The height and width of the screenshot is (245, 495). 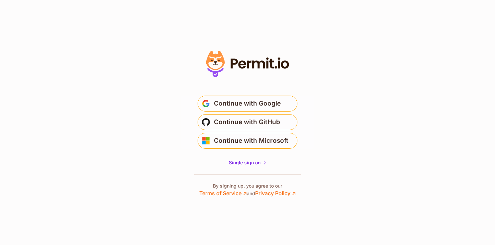 What do you see at coordinates (275, 194) in the screenshot?
I see `a: Privacy Policy ↗` at bounding box center [275, 194].